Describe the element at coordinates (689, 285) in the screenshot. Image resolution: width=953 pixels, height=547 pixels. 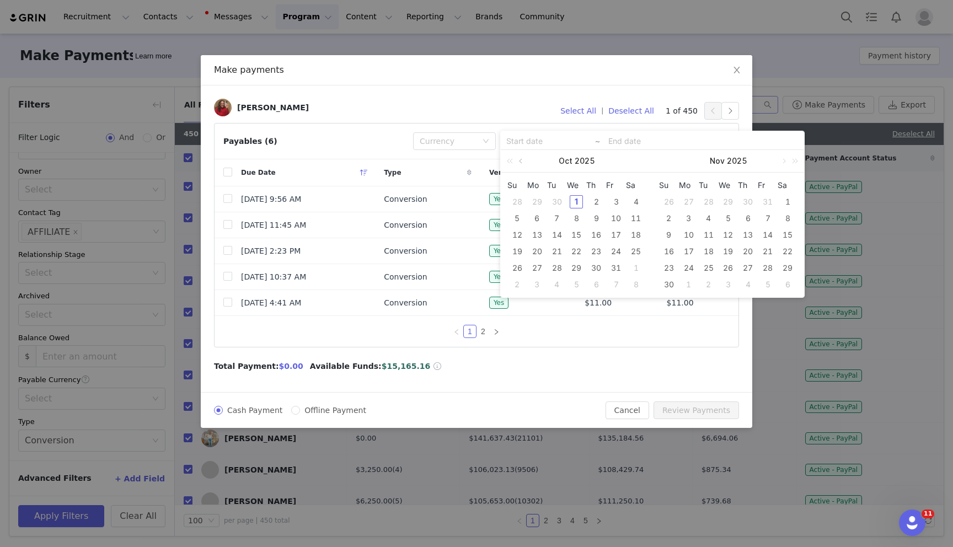
I see `td: December 1, 2025` at that location.